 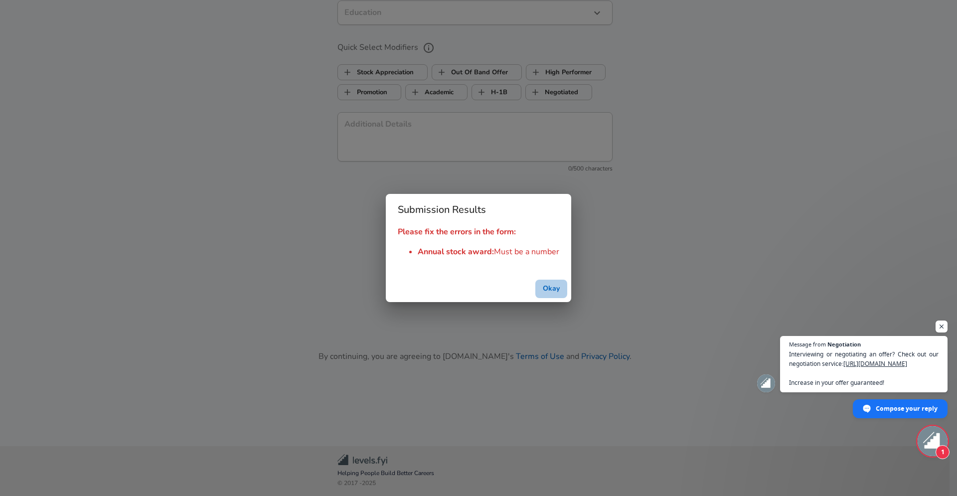 I want to click on h2: Submission Results, so click(x=478, y=210).